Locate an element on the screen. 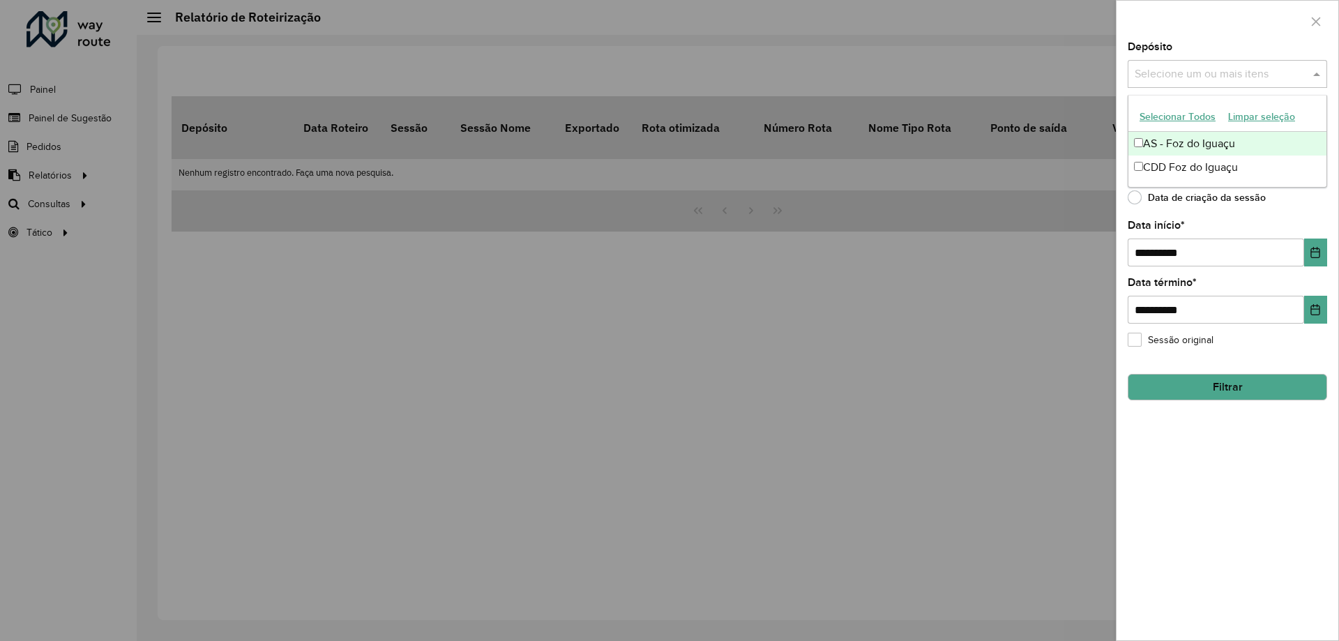 The height and width of the screenshot is (641, 1339). button: Limpar seleção is located at coordinates (1261, 116).